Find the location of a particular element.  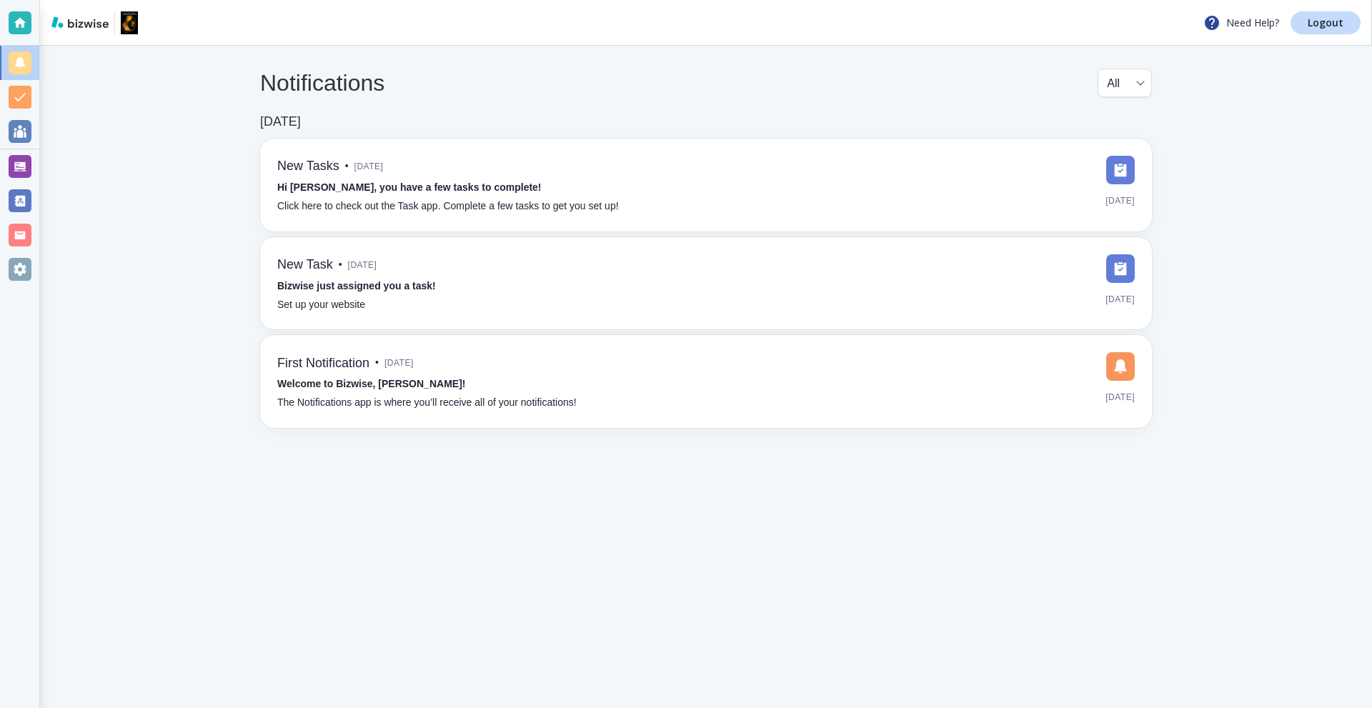

a: Logout is located at coordinates (1325, 23).